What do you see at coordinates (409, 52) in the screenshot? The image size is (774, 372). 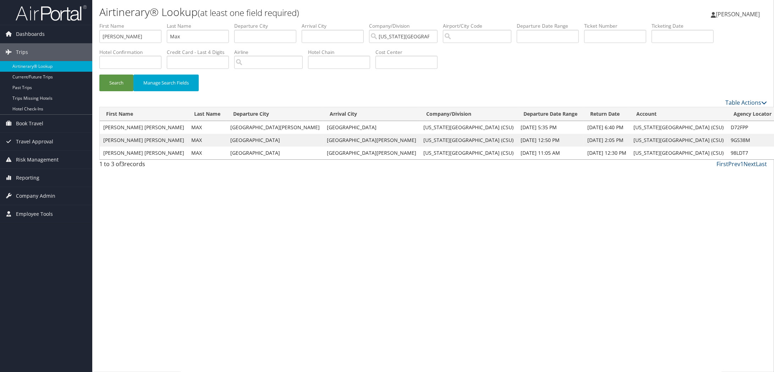 I see `label: Cost Center` at bounding box center [409, 52].